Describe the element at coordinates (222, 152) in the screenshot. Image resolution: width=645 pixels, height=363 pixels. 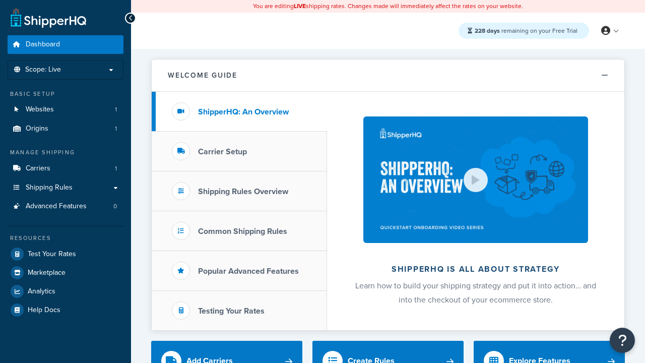
I see `h3: Carrier Setup` at that location.